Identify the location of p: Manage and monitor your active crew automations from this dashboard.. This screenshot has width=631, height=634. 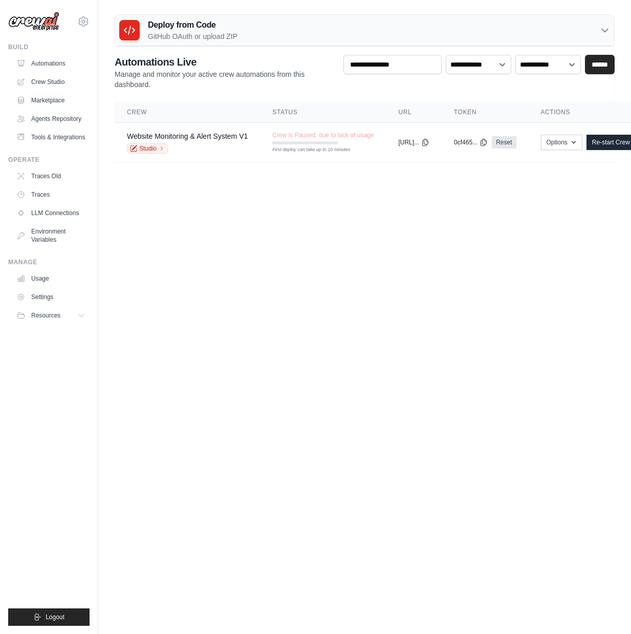
(225, 79).